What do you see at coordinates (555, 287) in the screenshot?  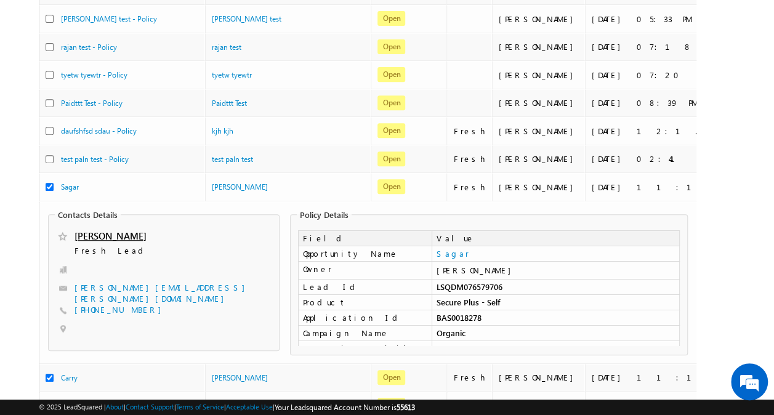 I see `td: LSQDM076579706` at bounding box center [555, 287].